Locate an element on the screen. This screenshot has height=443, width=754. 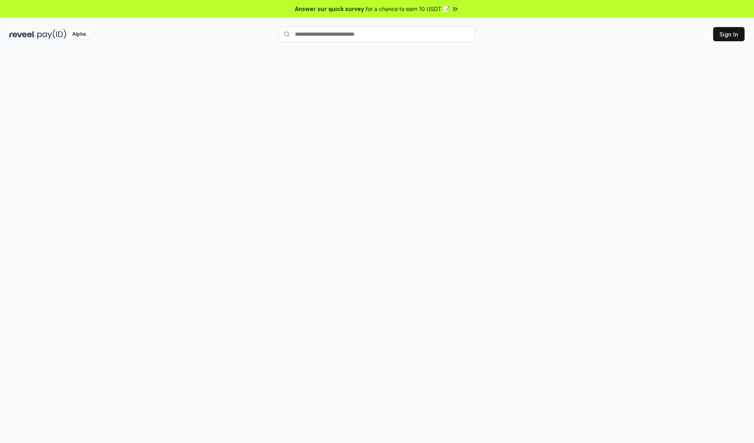
span: Answer our quick survey is located at coordinates (329, 9).